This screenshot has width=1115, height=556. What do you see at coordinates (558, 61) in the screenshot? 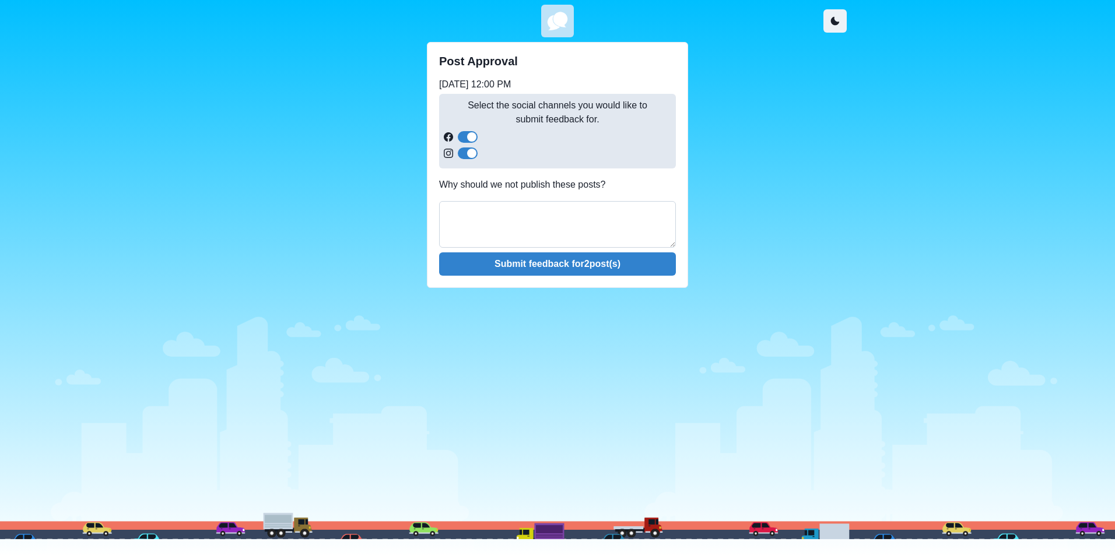
I see `h2: Post Approval` at bounding box center [558, 61].